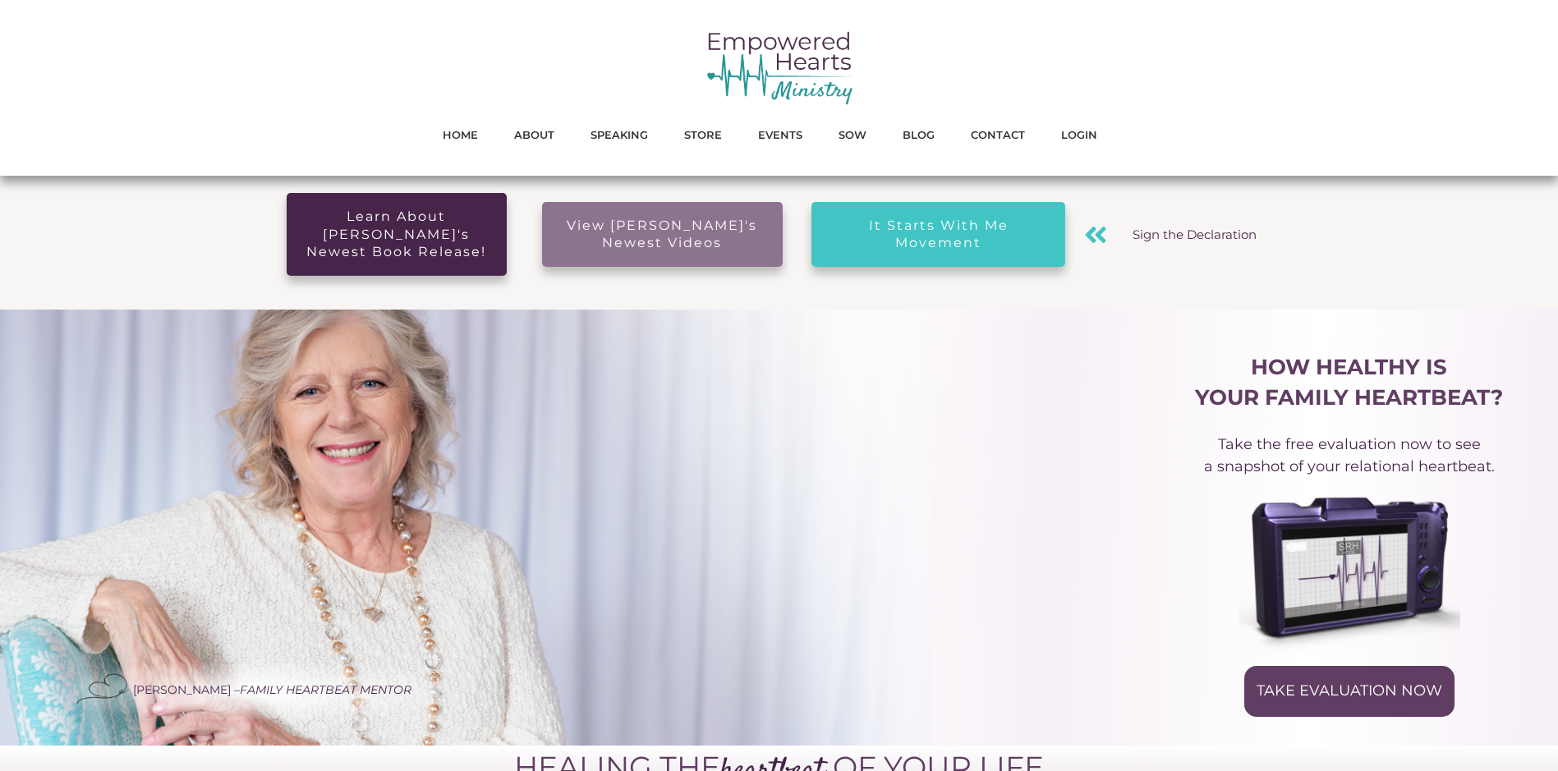  Describe the element at coordinates (1349, 691) in the screenshot. I see `a: TAKE EVALUATION NOW` at that location.